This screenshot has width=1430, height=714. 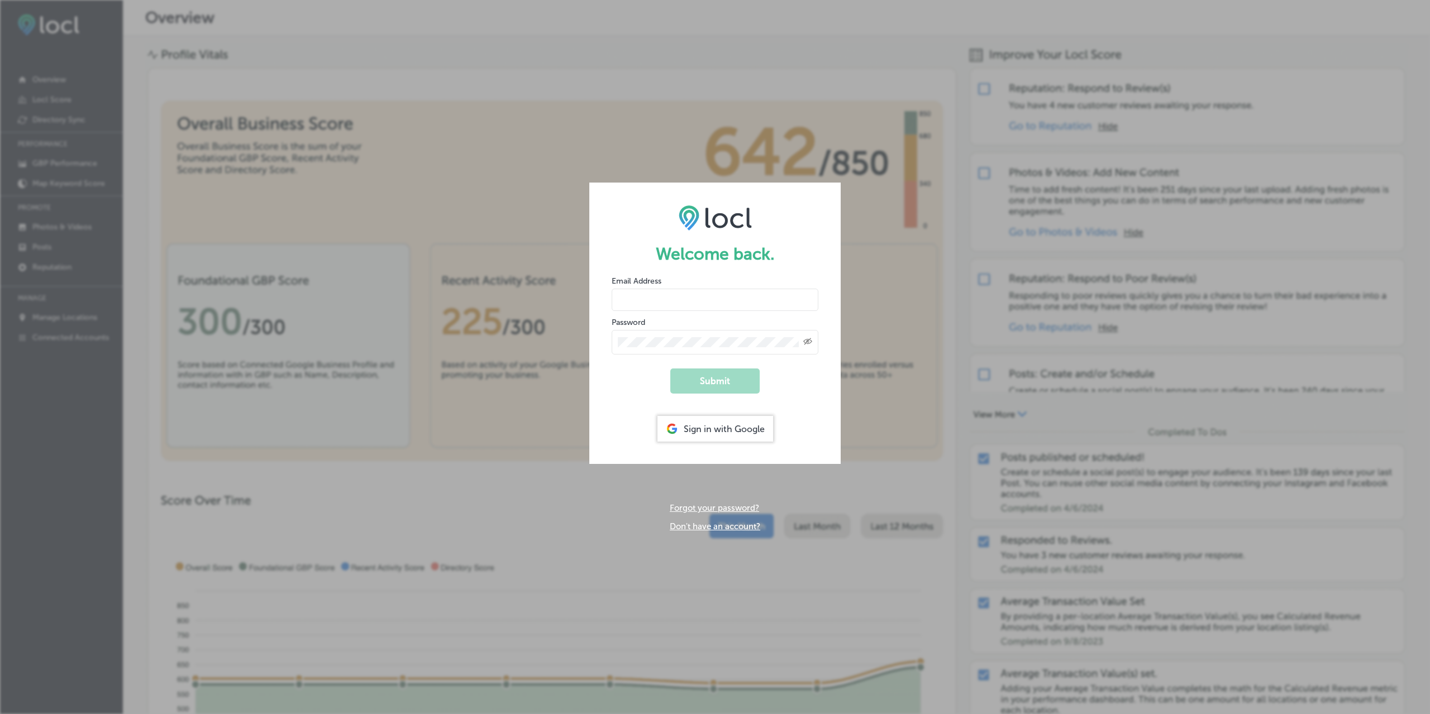 What do you see at coordinates (715, 218) in the screenshot?
I see `img: LOCL logo` at bounding box center [715, 218].